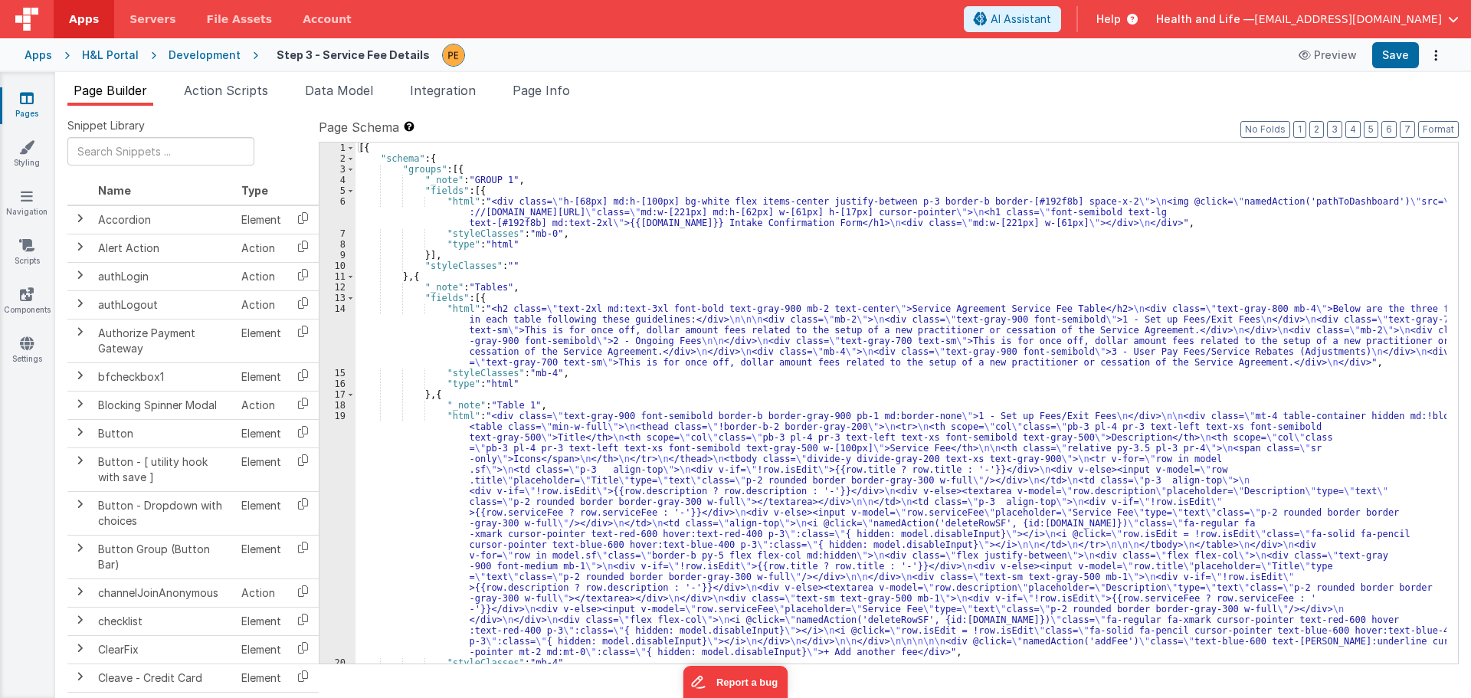 The image size is (1471, 698). I want to click on button: Preview, so click(1327, 55).